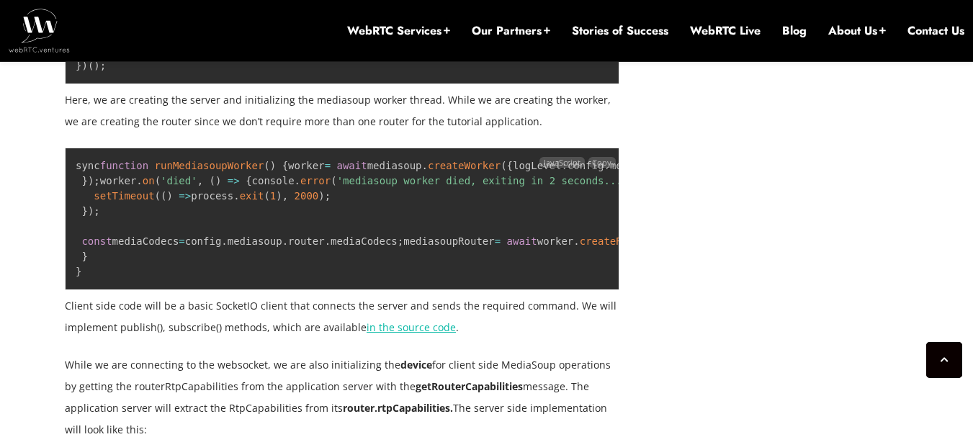 The height and width of the screenshot is (437, 973). What do you see at coordinates (124, 196) in the screenshot?
I see `span: setTimeout` at bounding box center [124, 196].